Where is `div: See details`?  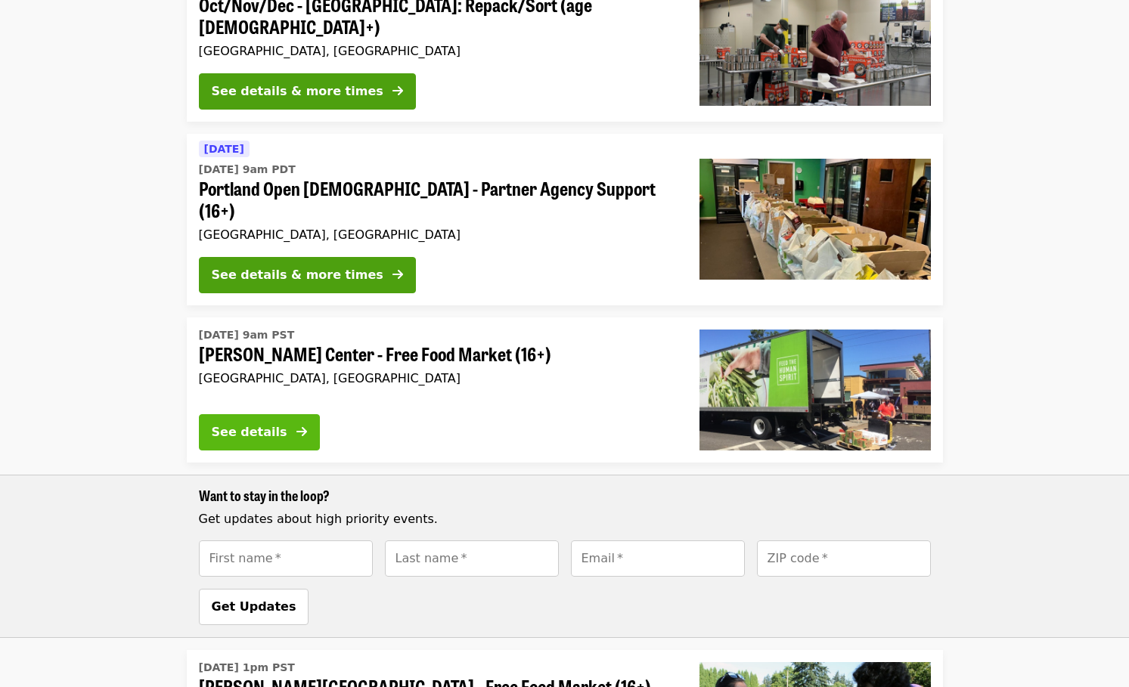 div: See details is located at coordinates (249, 432).